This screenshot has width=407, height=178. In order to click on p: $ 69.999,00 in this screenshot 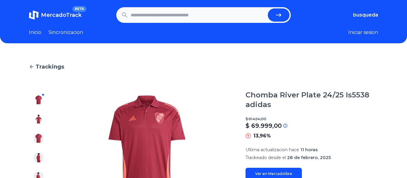, I will do `click(264, 126)`.